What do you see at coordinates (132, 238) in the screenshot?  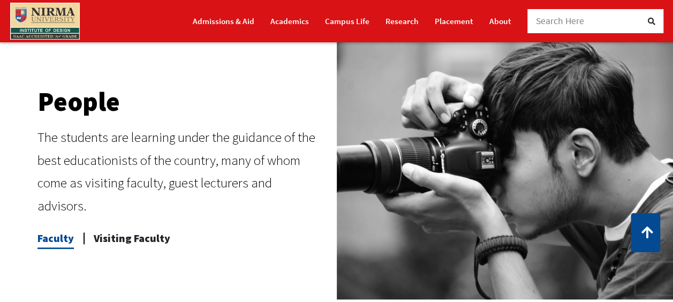 I see `span: Visiting Faculty` at bounding box center [132, 238].